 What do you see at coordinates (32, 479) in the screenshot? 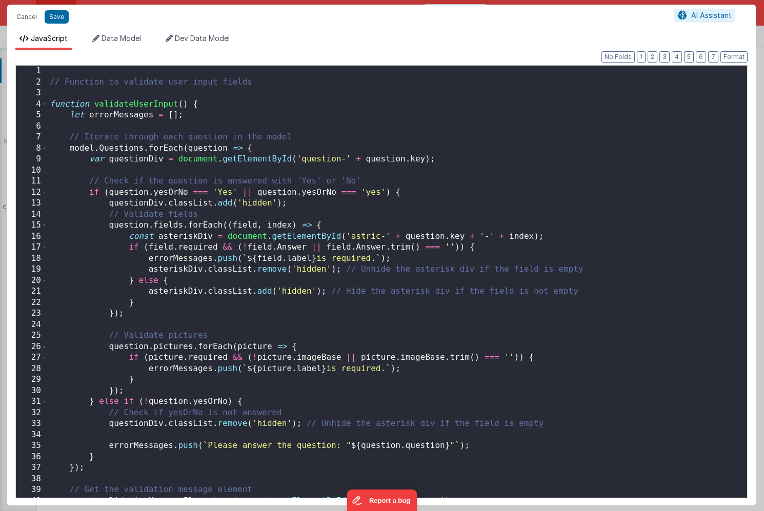
I see `div: 38` at bounding box center [32, 479].